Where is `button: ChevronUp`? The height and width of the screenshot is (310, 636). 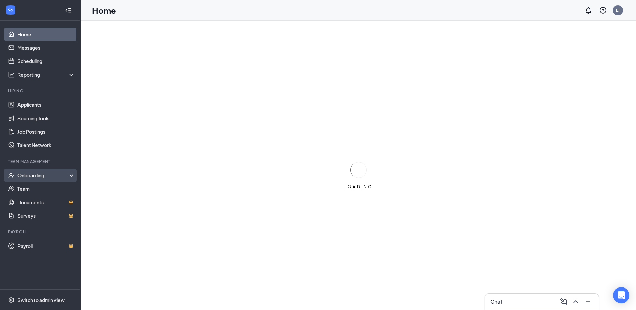 button: ChevronUp is located at coordinates (576, 302).